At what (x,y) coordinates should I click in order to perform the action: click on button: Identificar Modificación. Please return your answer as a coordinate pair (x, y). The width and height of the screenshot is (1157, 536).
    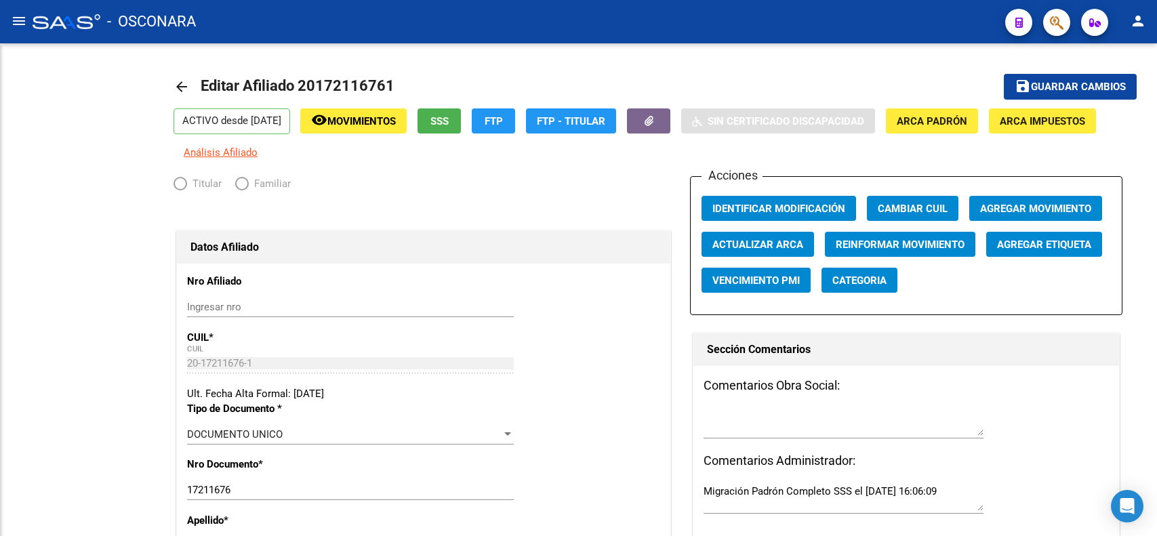
    Looking at the image, I should click on (779, 208).